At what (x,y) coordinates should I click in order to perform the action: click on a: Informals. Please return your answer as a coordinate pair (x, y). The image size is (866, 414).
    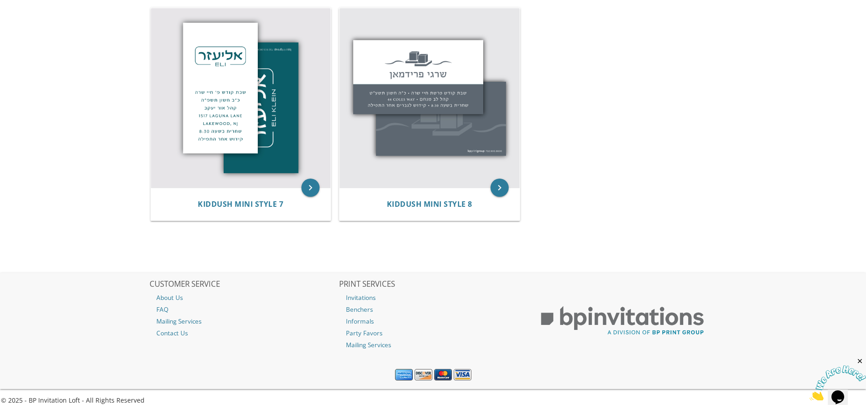
    Looking at the image, I should click on (433, 321).